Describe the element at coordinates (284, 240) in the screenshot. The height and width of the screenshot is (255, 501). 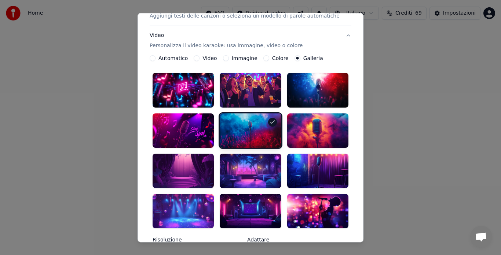
I see `label: Adattare` at that location.